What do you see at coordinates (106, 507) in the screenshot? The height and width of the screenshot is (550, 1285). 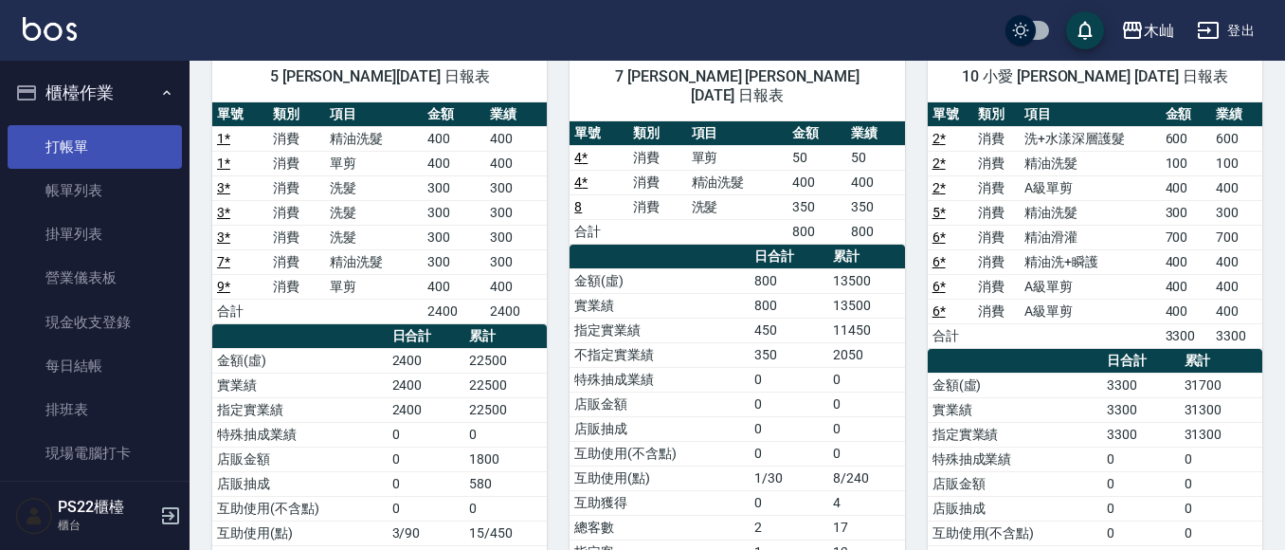 I see `h5: PS22櫃檯` at bounding box center [106, 507].